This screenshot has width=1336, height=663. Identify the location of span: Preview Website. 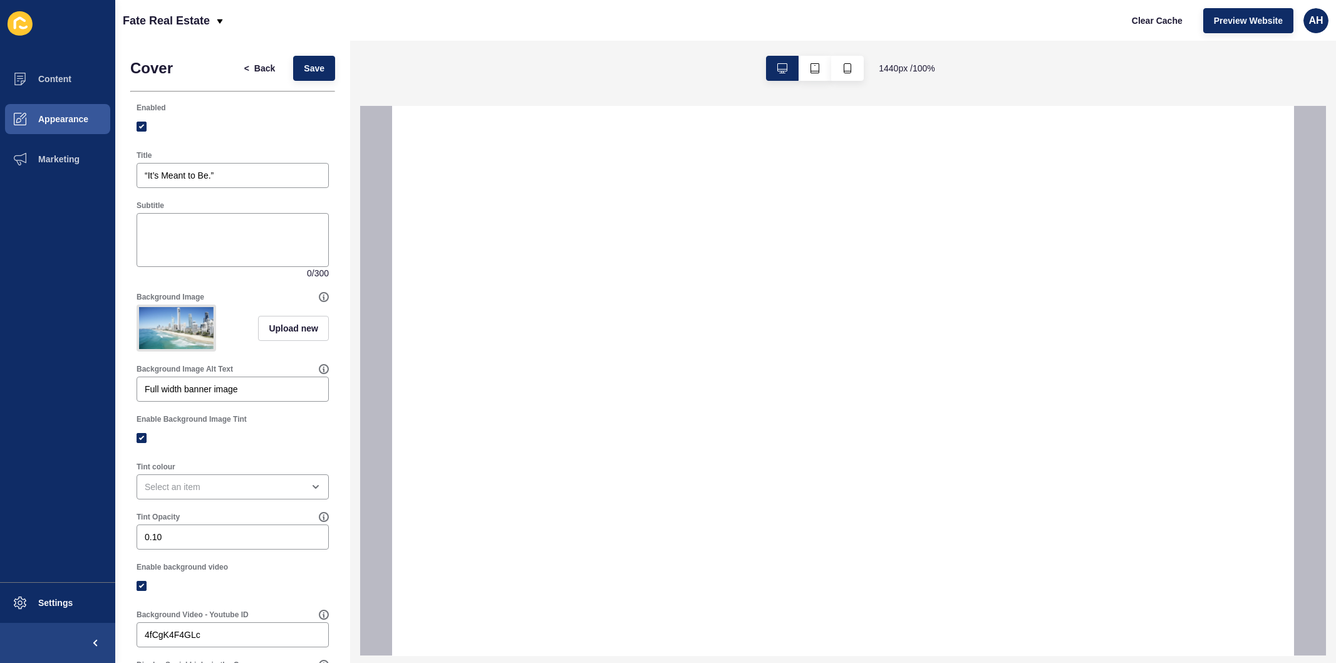
(1248, 21).